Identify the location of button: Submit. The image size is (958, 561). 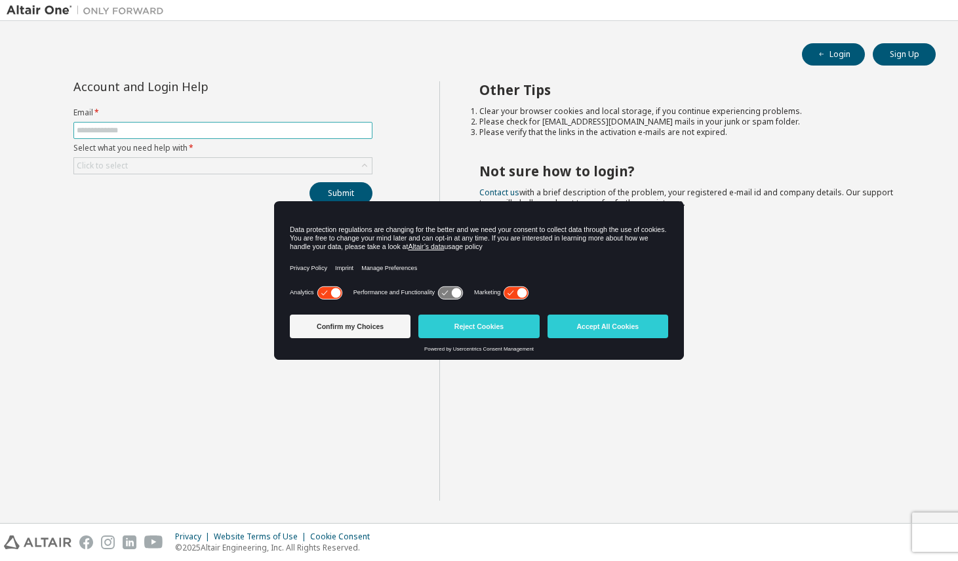
(341, 193).